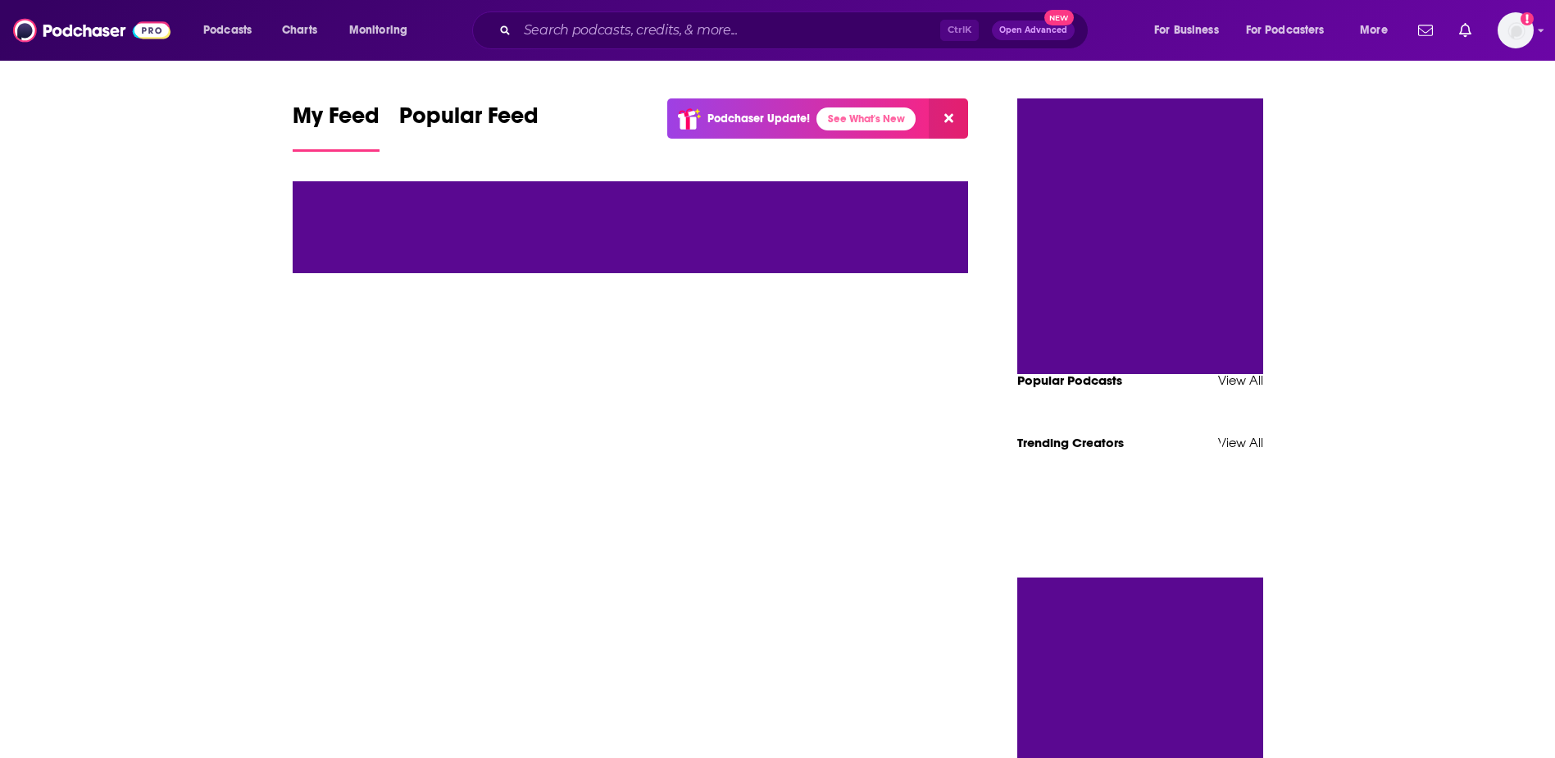 Image resolution: width=1555 pixels, height=758 pixels. Describe the element at coordinates (1516, 30) in the screenshot. I see `img: User Profile` at that location.